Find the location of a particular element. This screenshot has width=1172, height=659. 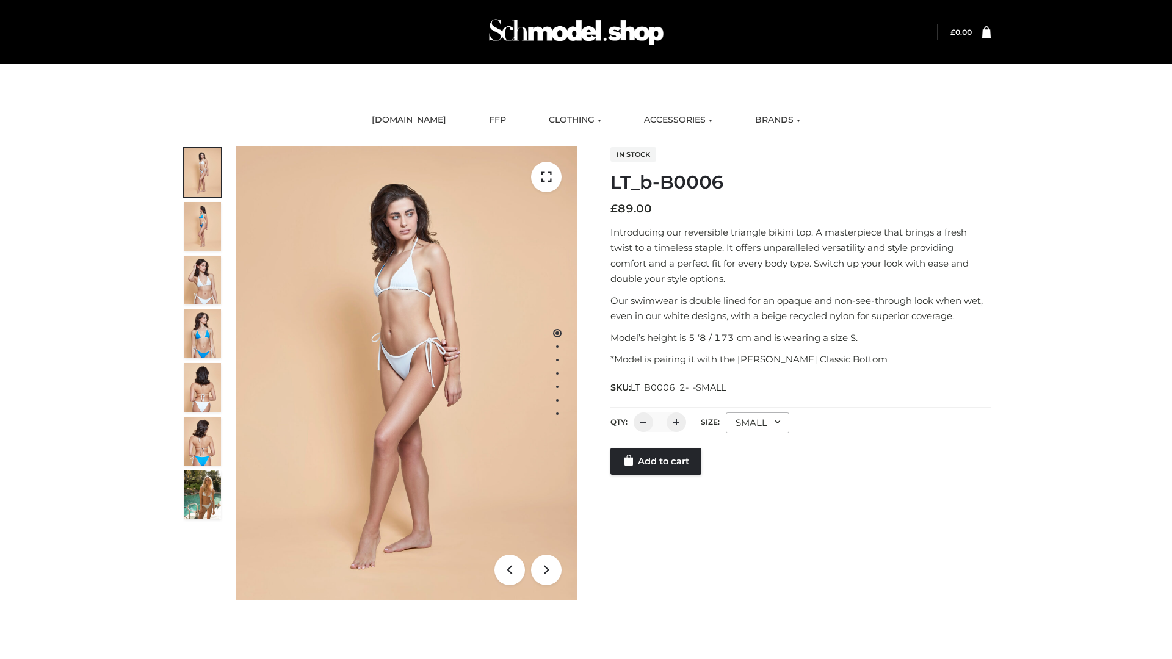

span: SKU: is located at coordinates (669, 388).